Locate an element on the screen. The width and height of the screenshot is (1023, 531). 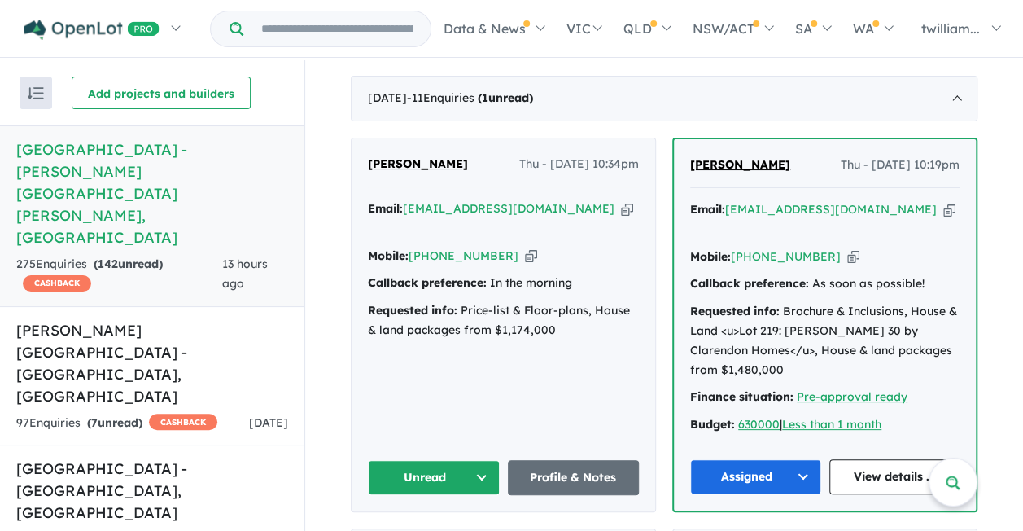
img: Openlot PRO Logo White is located at coordinates (91, 29).